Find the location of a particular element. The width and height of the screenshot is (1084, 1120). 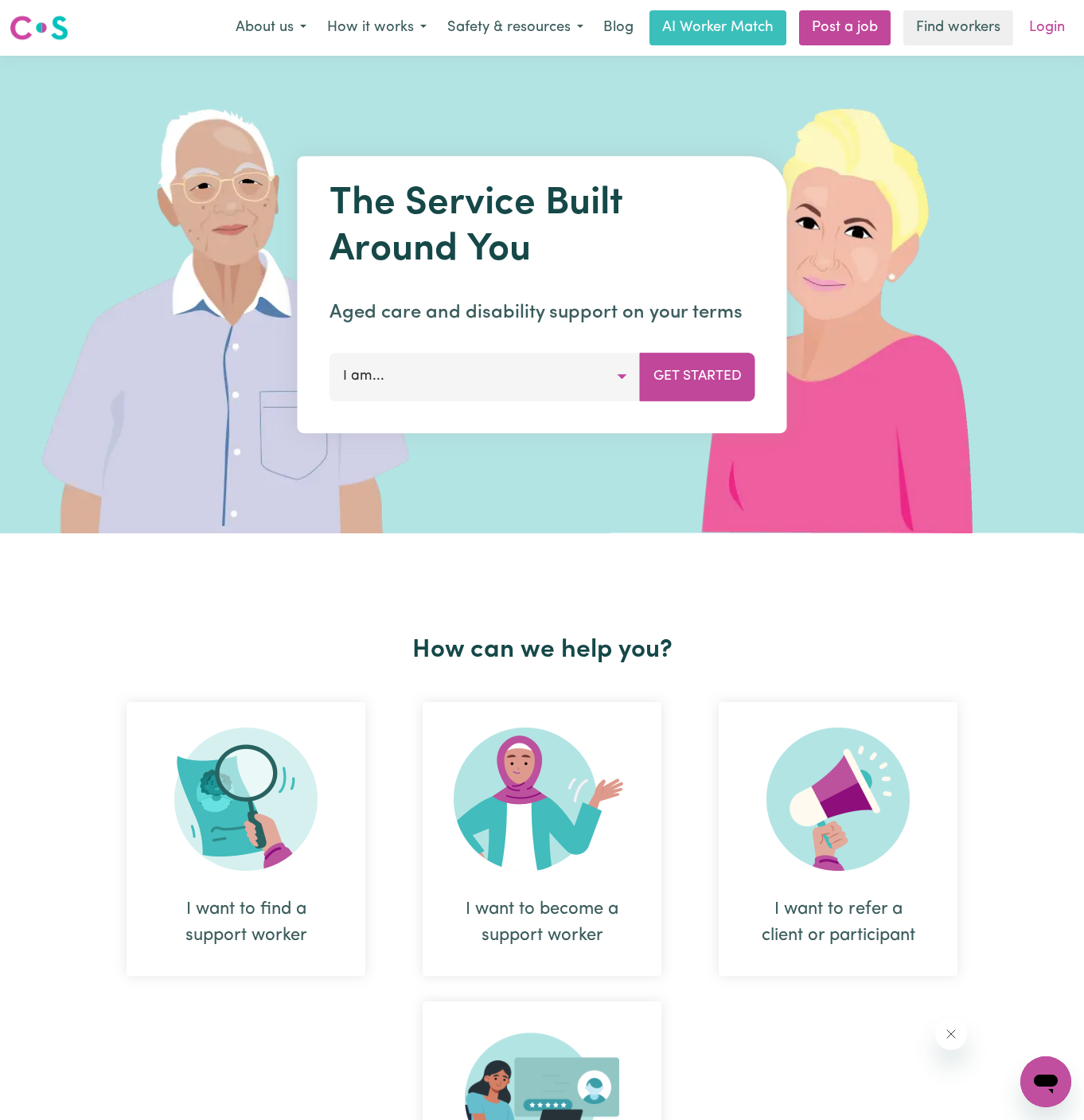

a: Login is located at coordinates (1047, 28).